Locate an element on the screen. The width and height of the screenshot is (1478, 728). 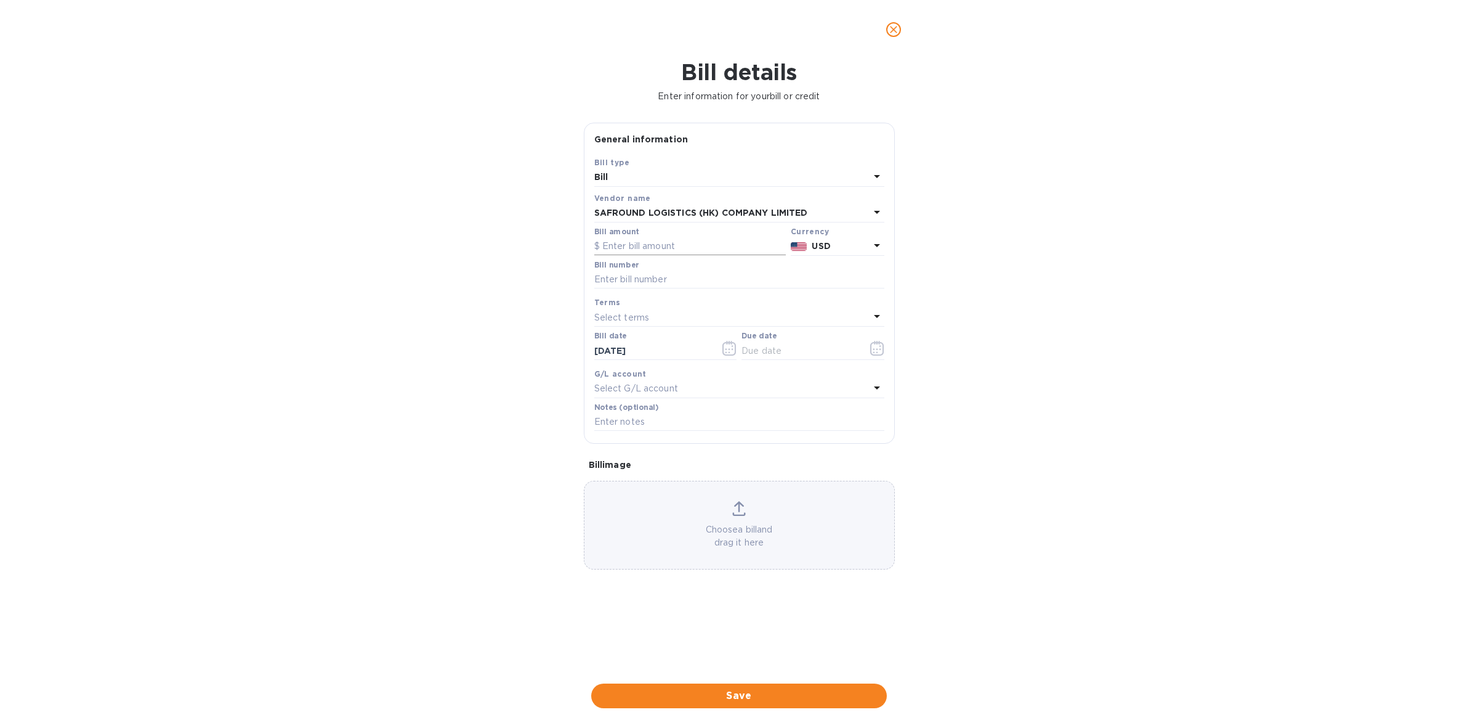
button: Save is located at coordinates (739, 696).